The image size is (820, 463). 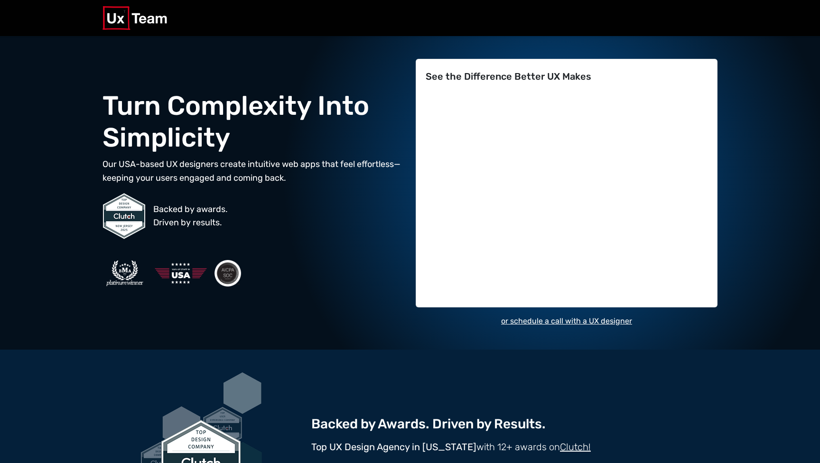 I want to click on a: Clutch!, so click(x=575, y=447).